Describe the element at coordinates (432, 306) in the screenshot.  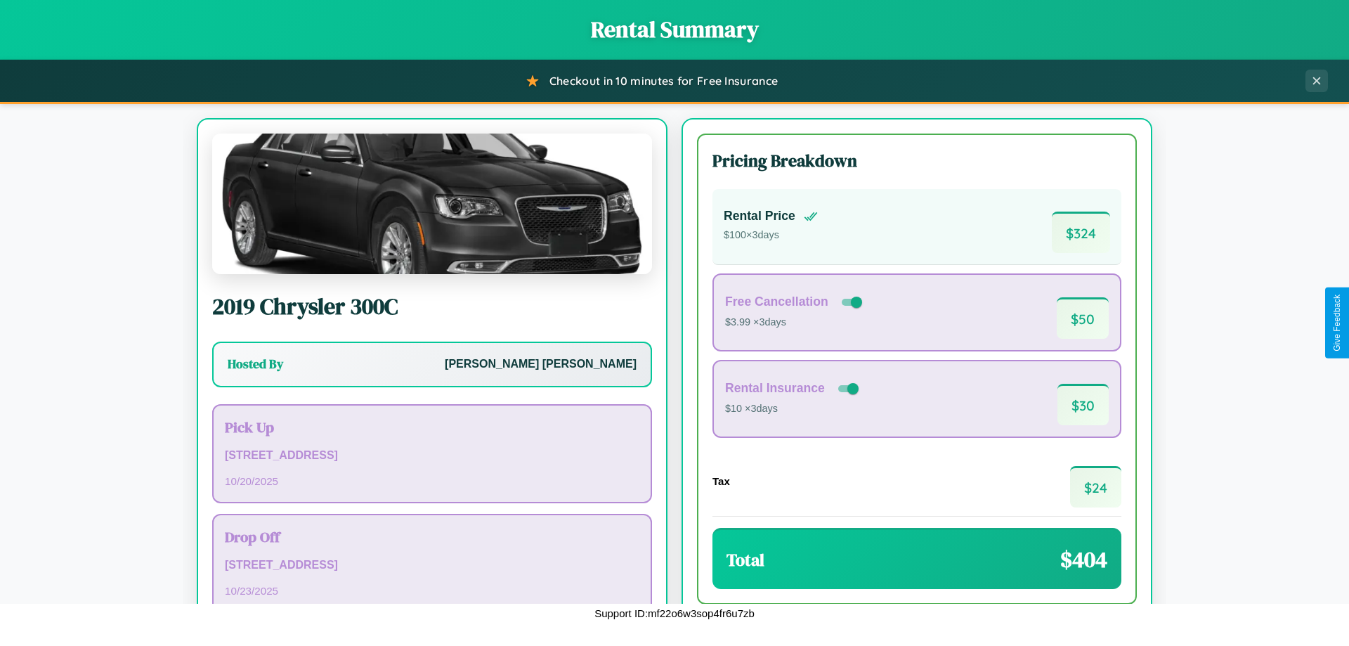
I see `h2: 2019 Chrysler 300C` at that location.